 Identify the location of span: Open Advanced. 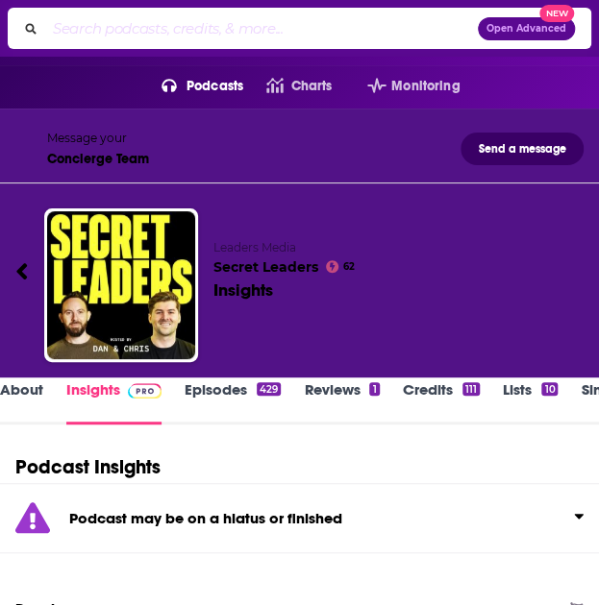
(526, 29).